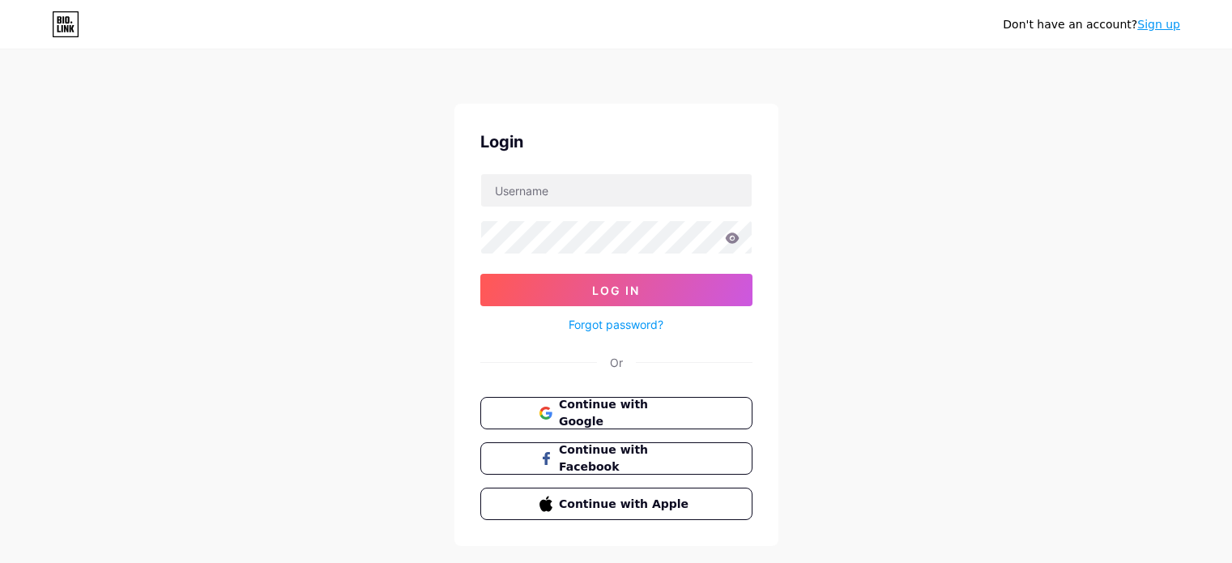 This screenshot has height=563, width=1232. I want to click on span: Continue with Facebook, so click(625, 458).